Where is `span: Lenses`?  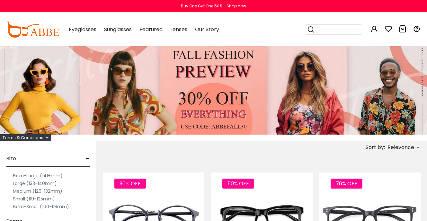 span: Lenses is located at coordinates (179, 29).